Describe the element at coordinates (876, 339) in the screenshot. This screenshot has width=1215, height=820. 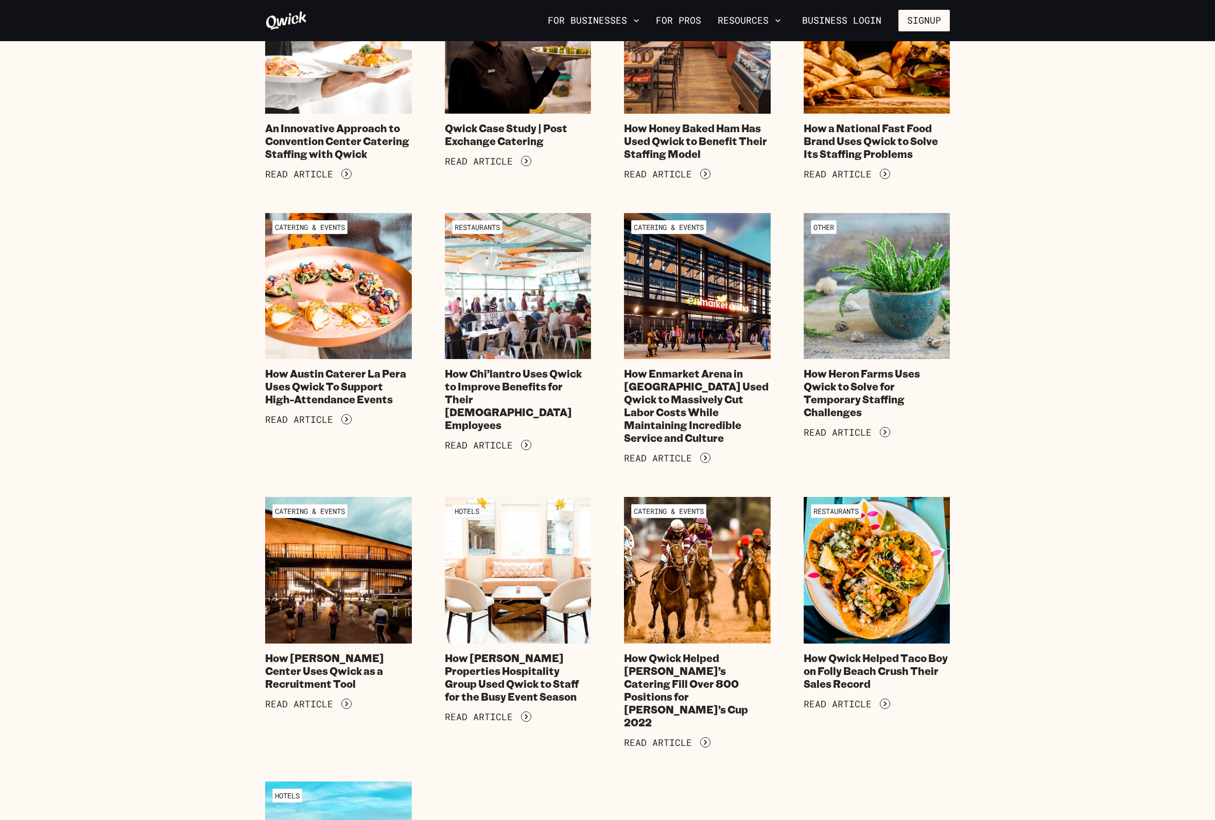
I see `a: OtherHow Heron Farms Uses Qwick to Solve for Temporary Staffing ChallengesRead Article` at that location.